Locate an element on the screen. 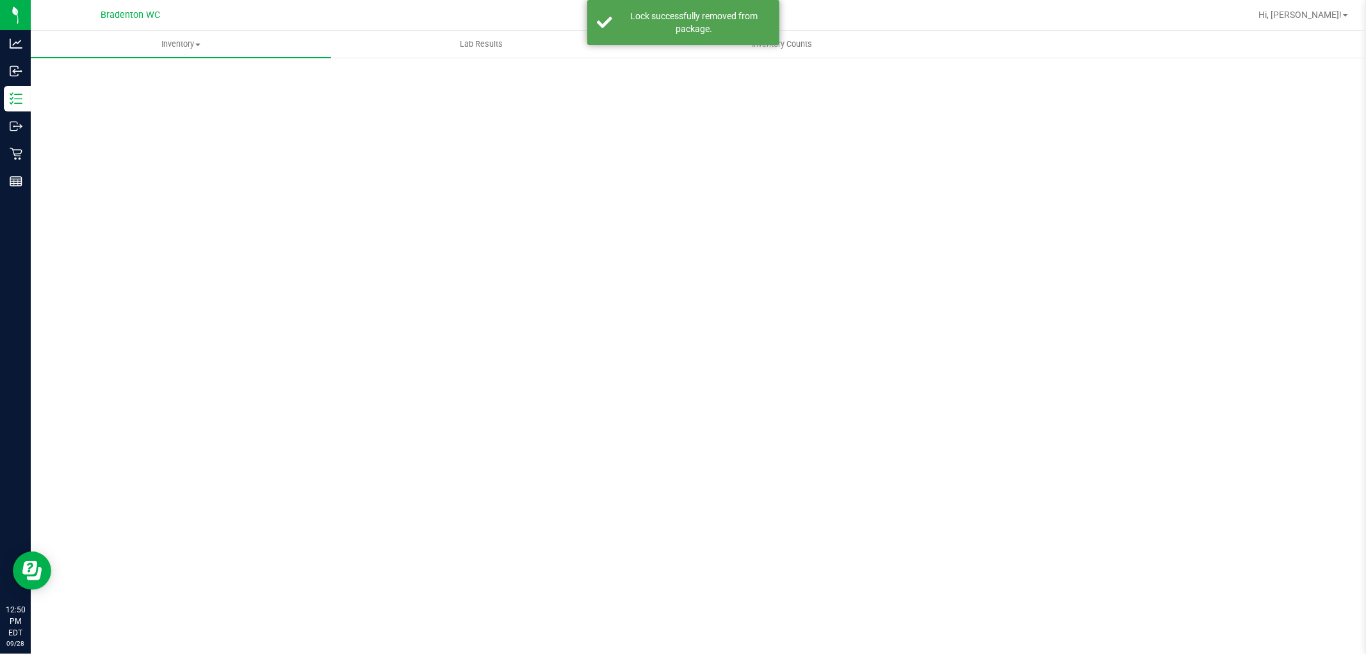 The image size is (1366, 654). span: Inventory is located at coordinates (181, 44).